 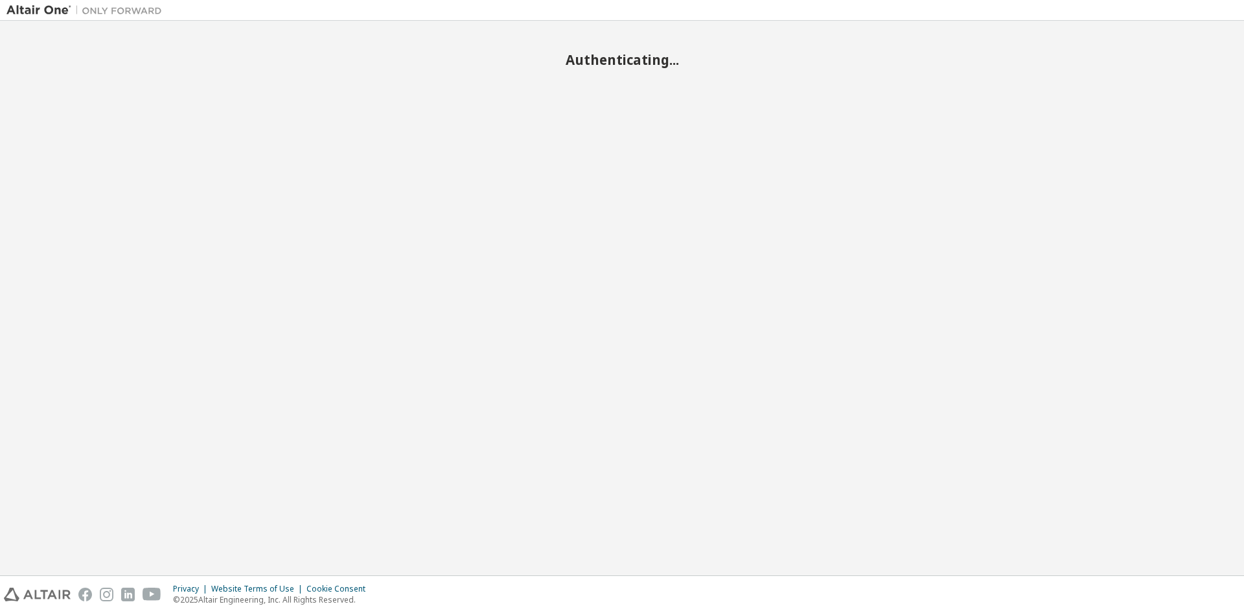 What do you see at coordinates (152, 594) in the screenshot?
I see `img: youtube.svg` at bounding box center [152, 594].